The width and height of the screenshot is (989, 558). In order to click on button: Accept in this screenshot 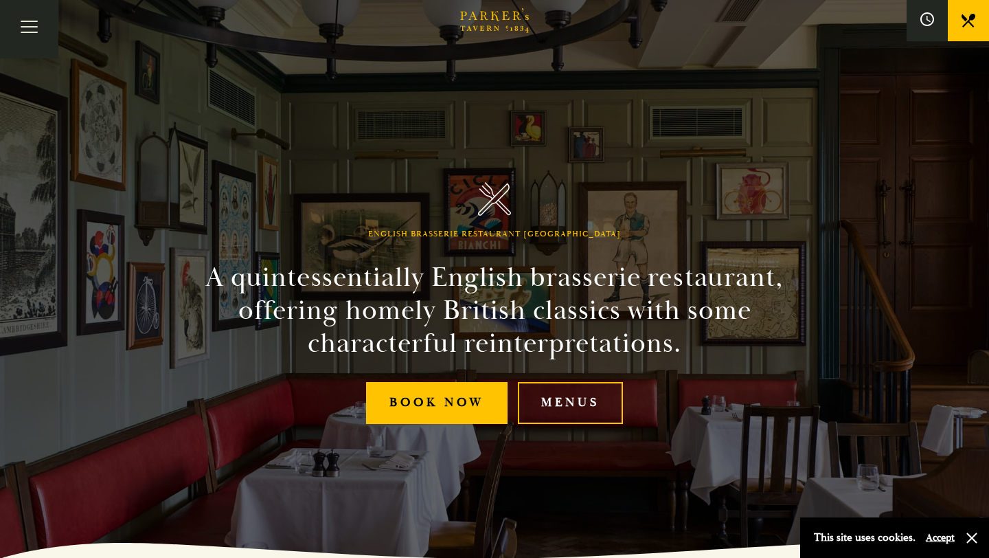, I will do `click(940, 537)`.